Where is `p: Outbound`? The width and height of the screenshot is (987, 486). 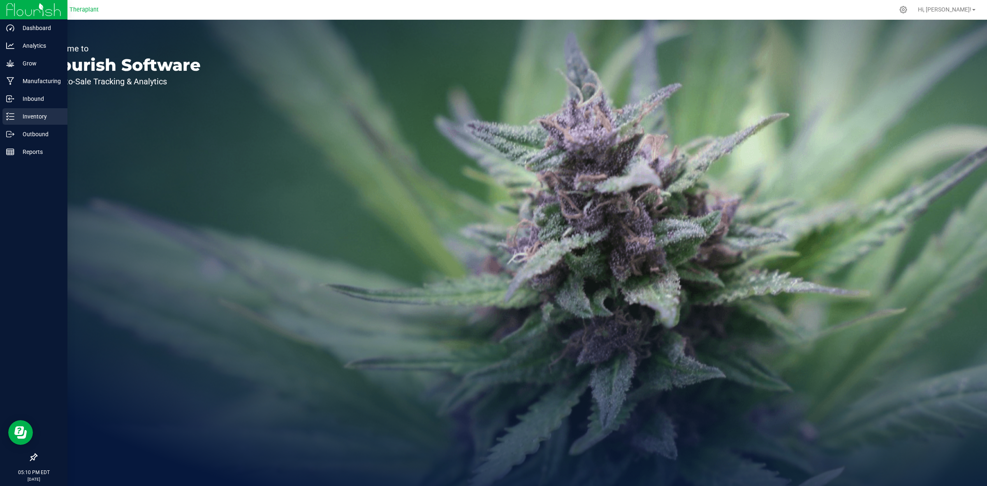
p: Outbound is located at coordinates (39, 134).